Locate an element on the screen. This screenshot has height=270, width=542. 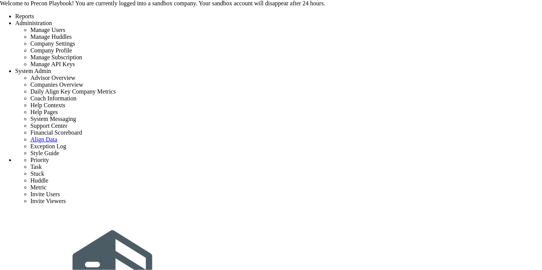
span: Daily Align Key Company Metrics is located at coordinates (73, 91).